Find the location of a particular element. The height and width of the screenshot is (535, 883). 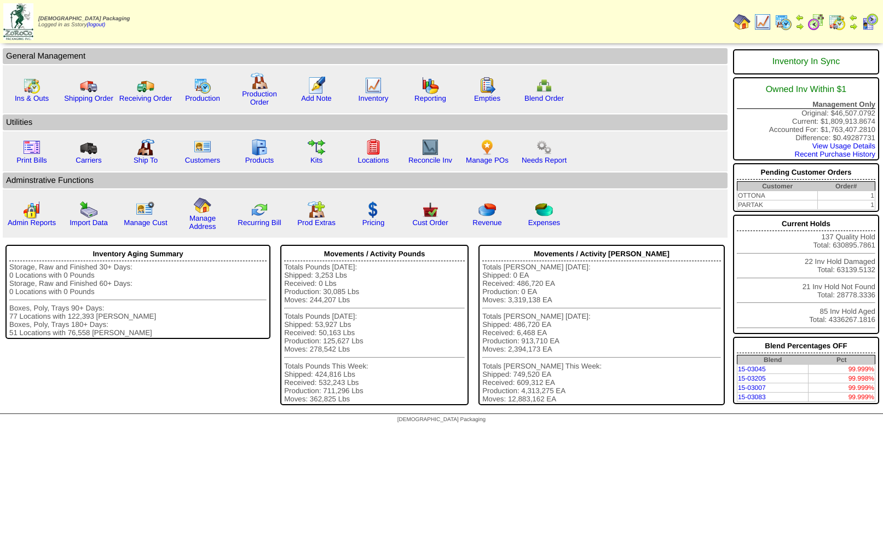

a: Recent Purchase History is located at coordinates (835, 154).